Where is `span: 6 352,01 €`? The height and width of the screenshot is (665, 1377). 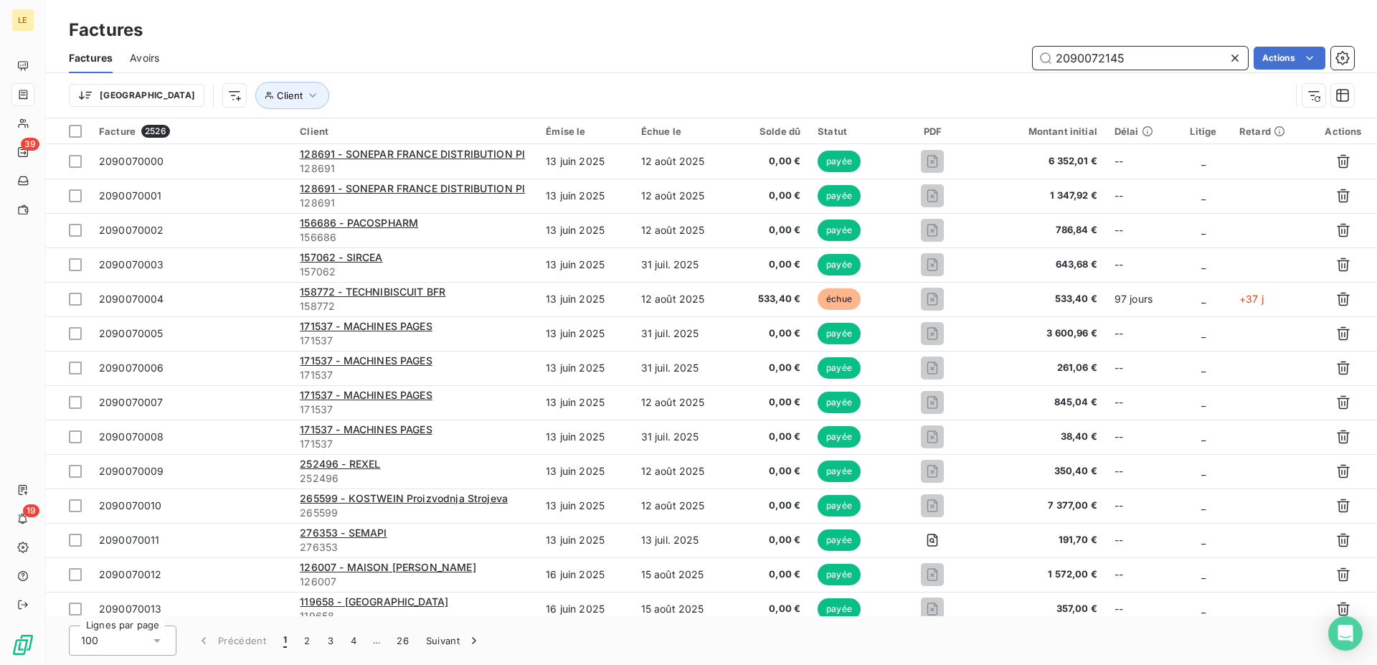
span: 6 352,01 € is located at coordinates (1041, 161).